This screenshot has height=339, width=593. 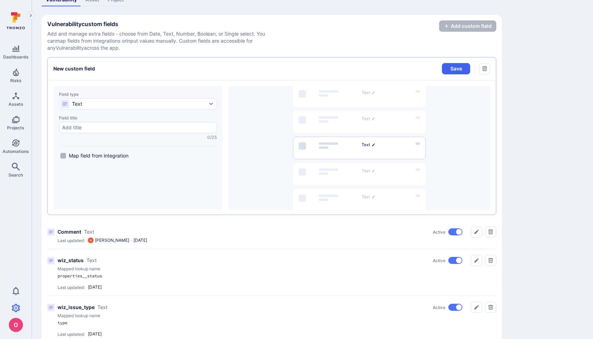 I want to click on div: Field title, so click(x=138, y=118).